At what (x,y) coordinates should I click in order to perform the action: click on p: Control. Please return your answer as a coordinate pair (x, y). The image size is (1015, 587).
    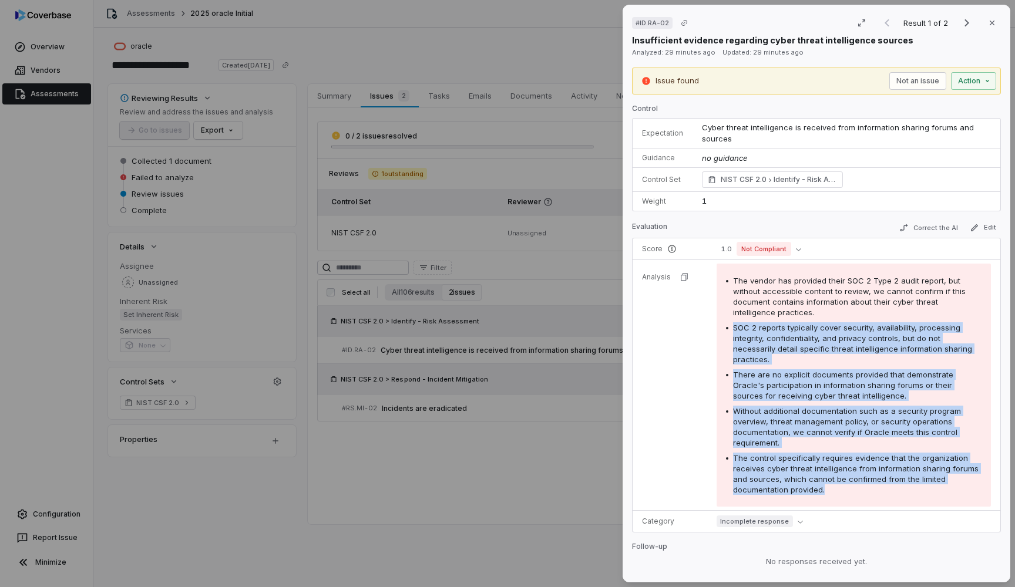
    Looking at the image, I should click on (816, 111).